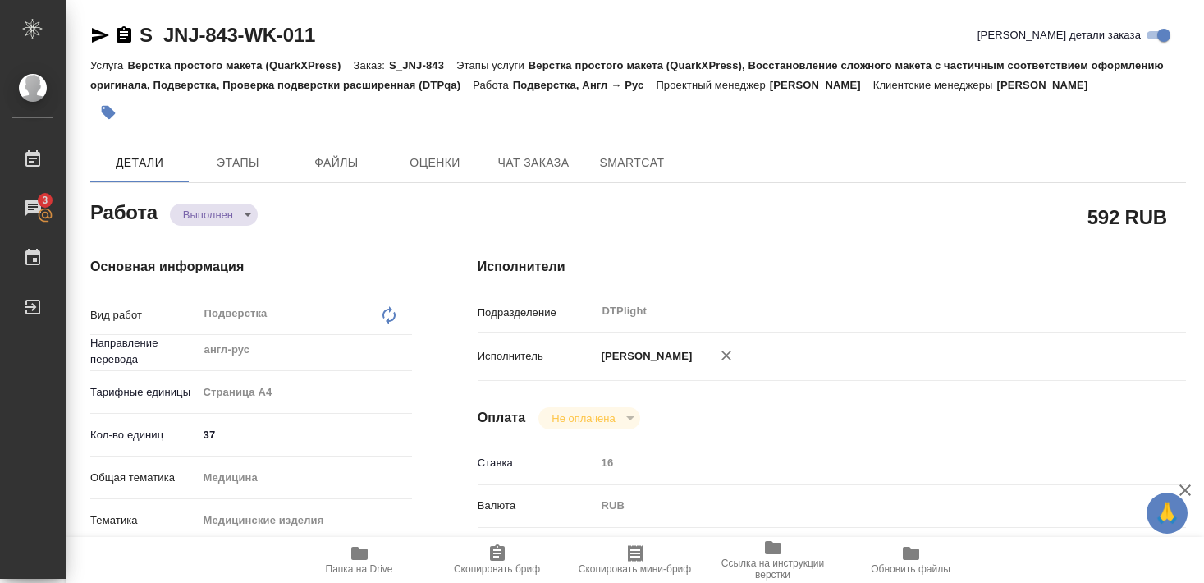  What do you see at coordinates (108, 112) in the screenshot?
I see `button: Добавить тэг` at bounding box center [108, 112].